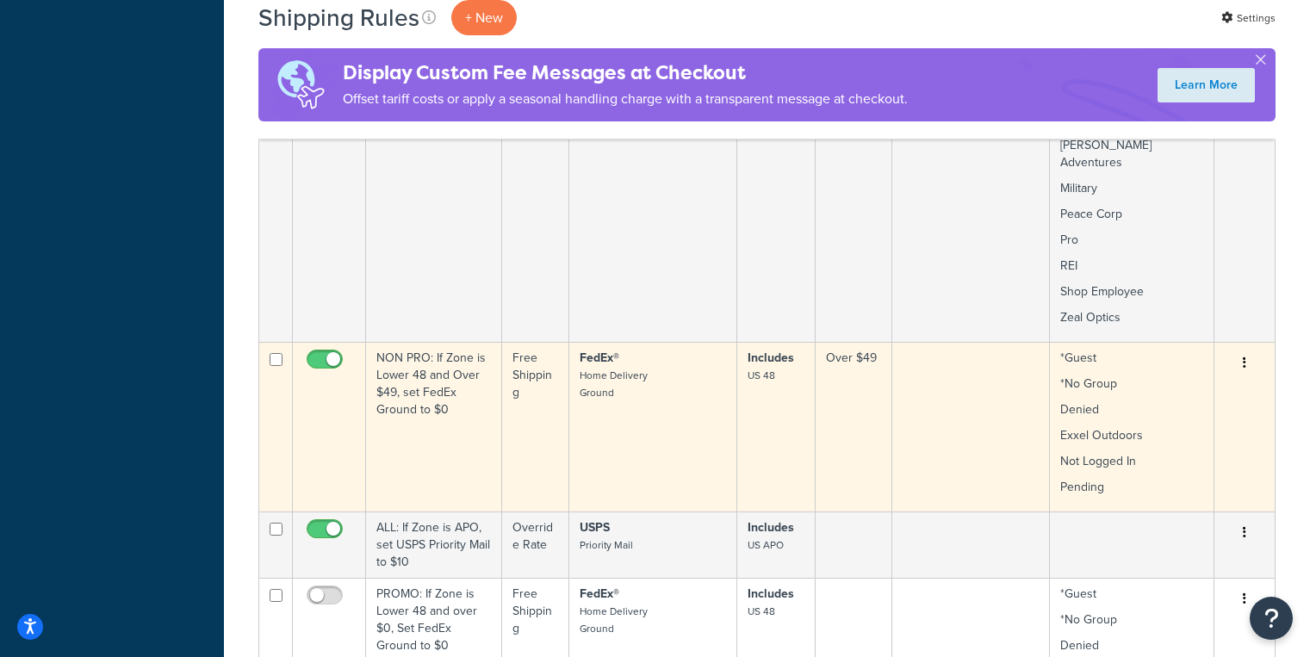  What do you see at coordinates (1132, 436) in the screenshot?
I see `p: Exxel Outdoors` at bounding box center [1132, 436].